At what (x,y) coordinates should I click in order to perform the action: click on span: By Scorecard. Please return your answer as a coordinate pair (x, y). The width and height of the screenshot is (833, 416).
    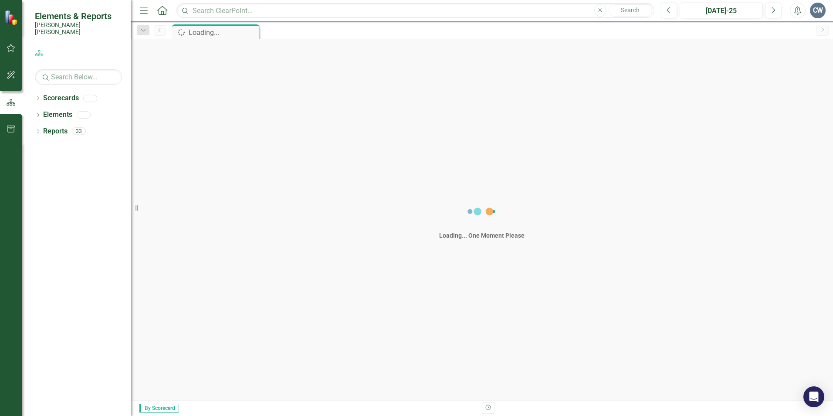
    Looking at the image, I should click on (159, 408).